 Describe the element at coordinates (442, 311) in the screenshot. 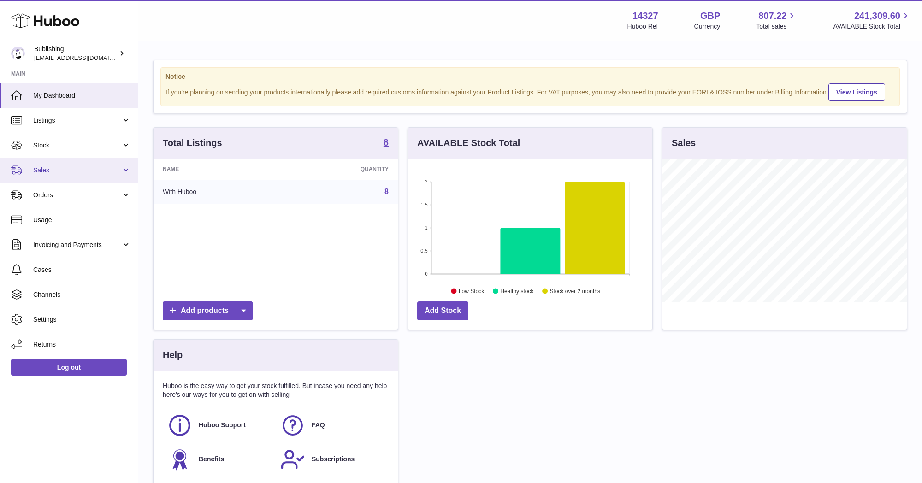

I see `a: Add Stock` at that location.